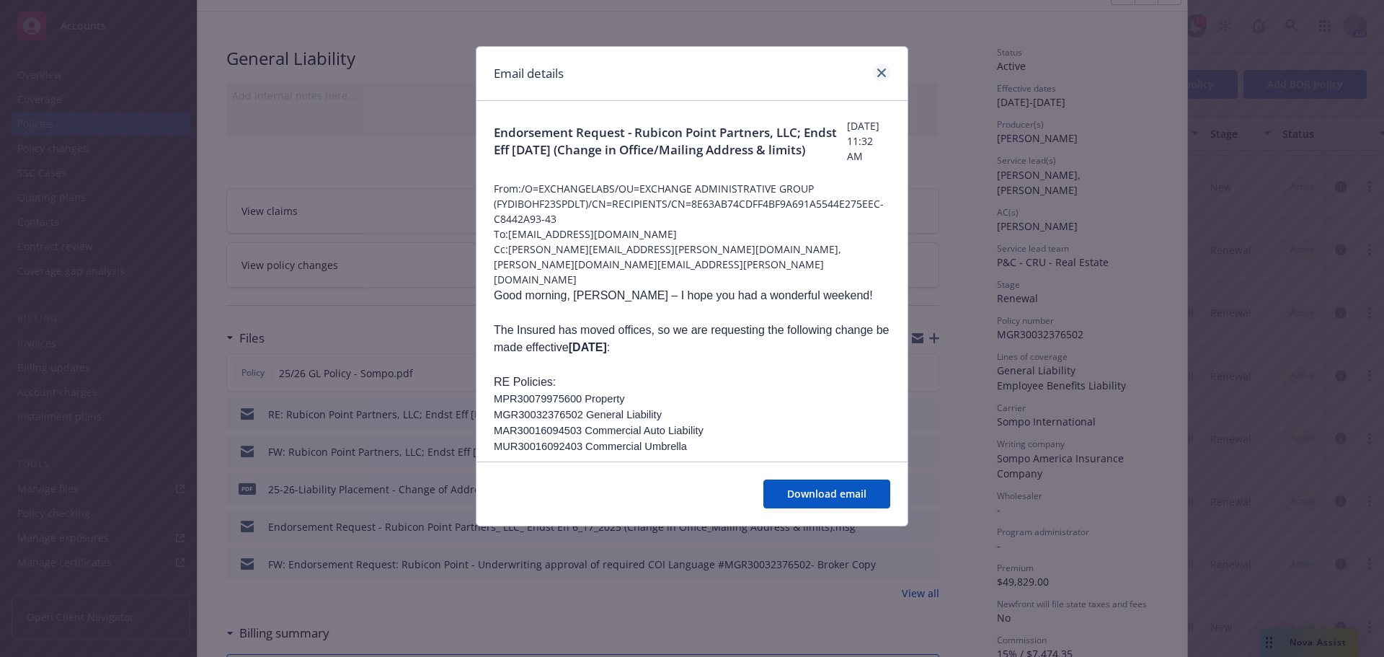 Image resolution: width=1384 pixels, height=657 pixels. I want to click on p: The Insured has moved offices, so we are requesting the following change be made effective :, so click(692, 339).